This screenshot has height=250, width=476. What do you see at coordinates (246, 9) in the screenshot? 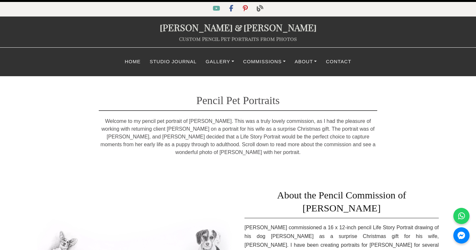
I see `a: Pinterest` at bounding box center [246, 9].